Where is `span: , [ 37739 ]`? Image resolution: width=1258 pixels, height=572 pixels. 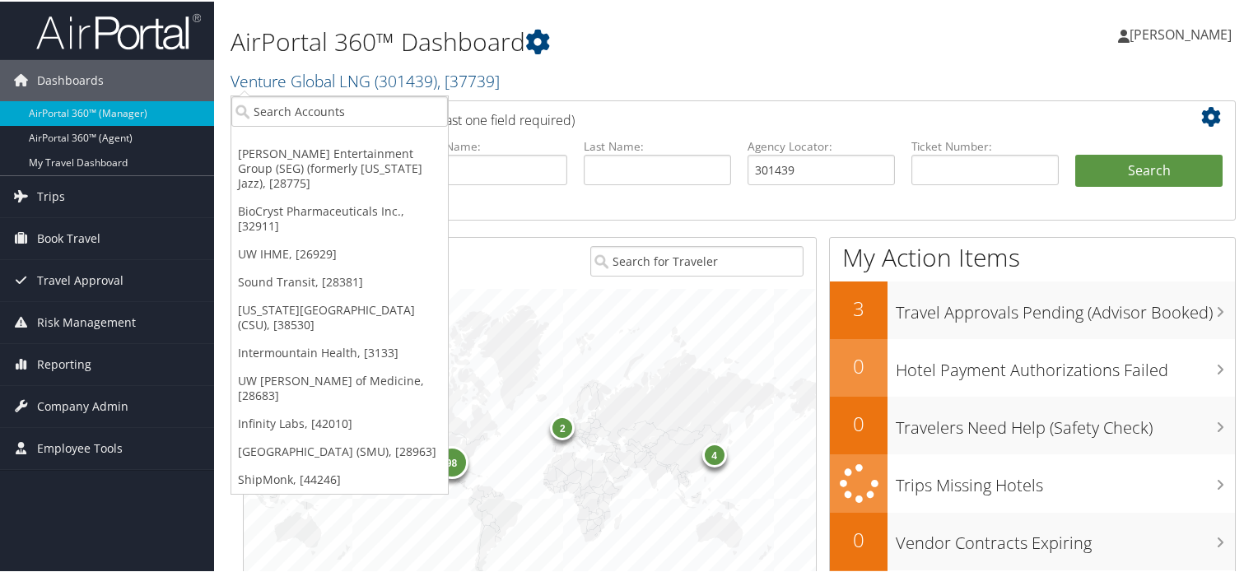 span: , [ 37739 ] is located at coordinates (468, 79).